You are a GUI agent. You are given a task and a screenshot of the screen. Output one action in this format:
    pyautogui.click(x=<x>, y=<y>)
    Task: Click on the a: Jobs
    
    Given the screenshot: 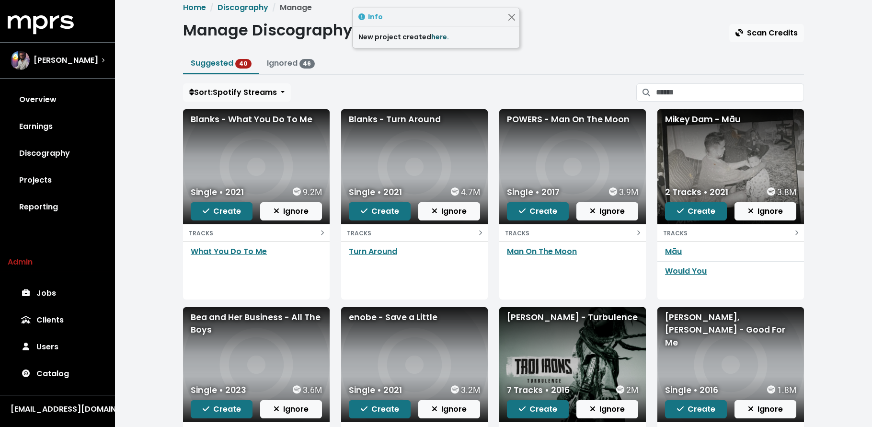 What is the action you would take?
    pyautogui.click(x=57, y=293)
    